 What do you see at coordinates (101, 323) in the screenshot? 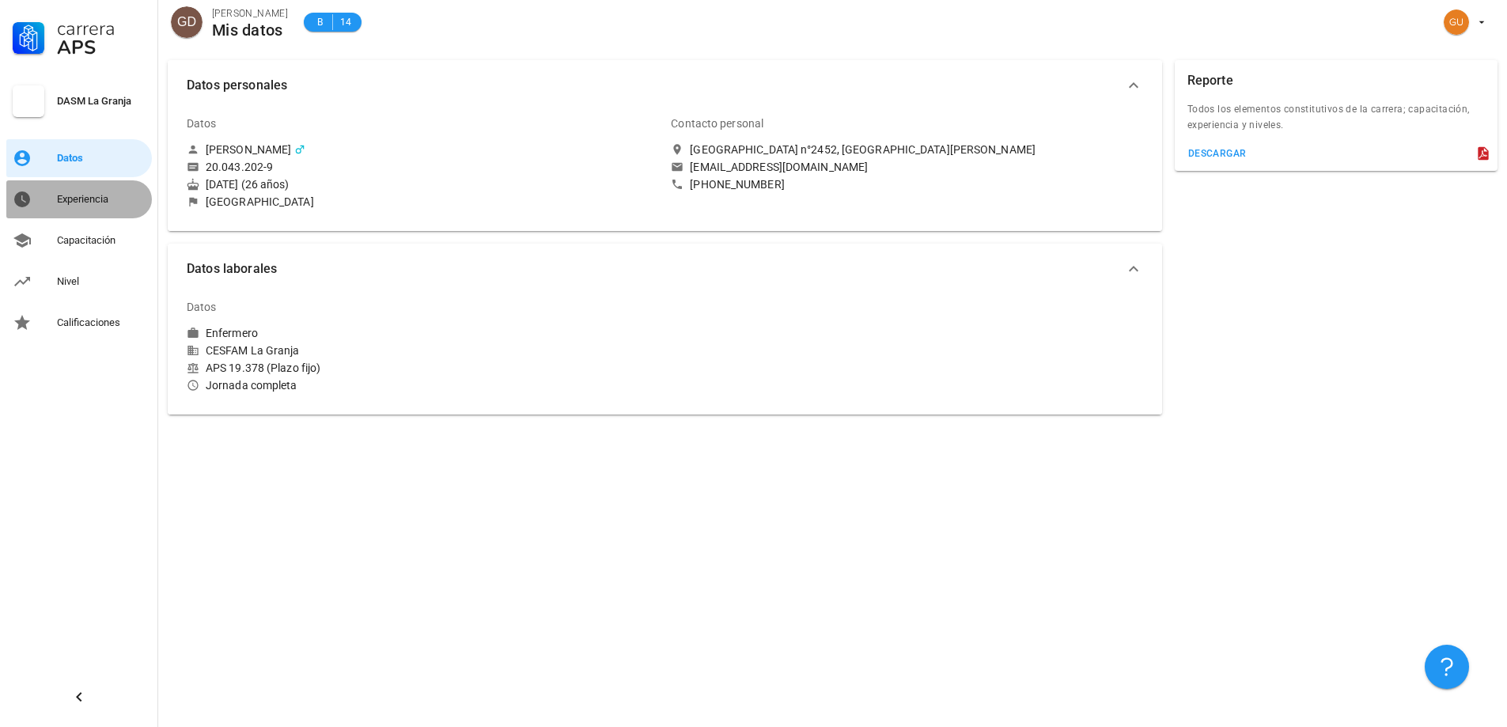
I see `div: Calificaciones` at bounding box center [101, 323].